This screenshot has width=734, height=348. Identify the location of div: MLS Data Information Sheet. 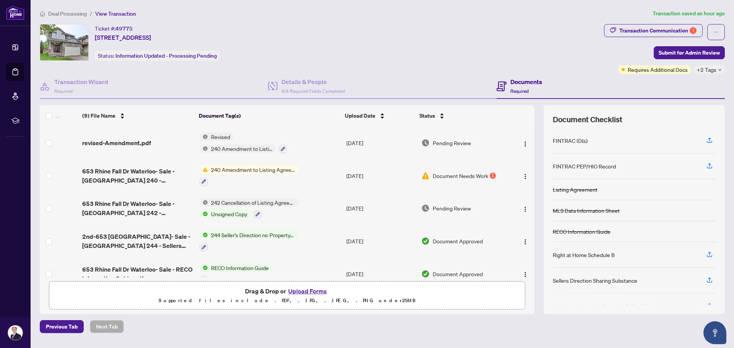
(586, 211).